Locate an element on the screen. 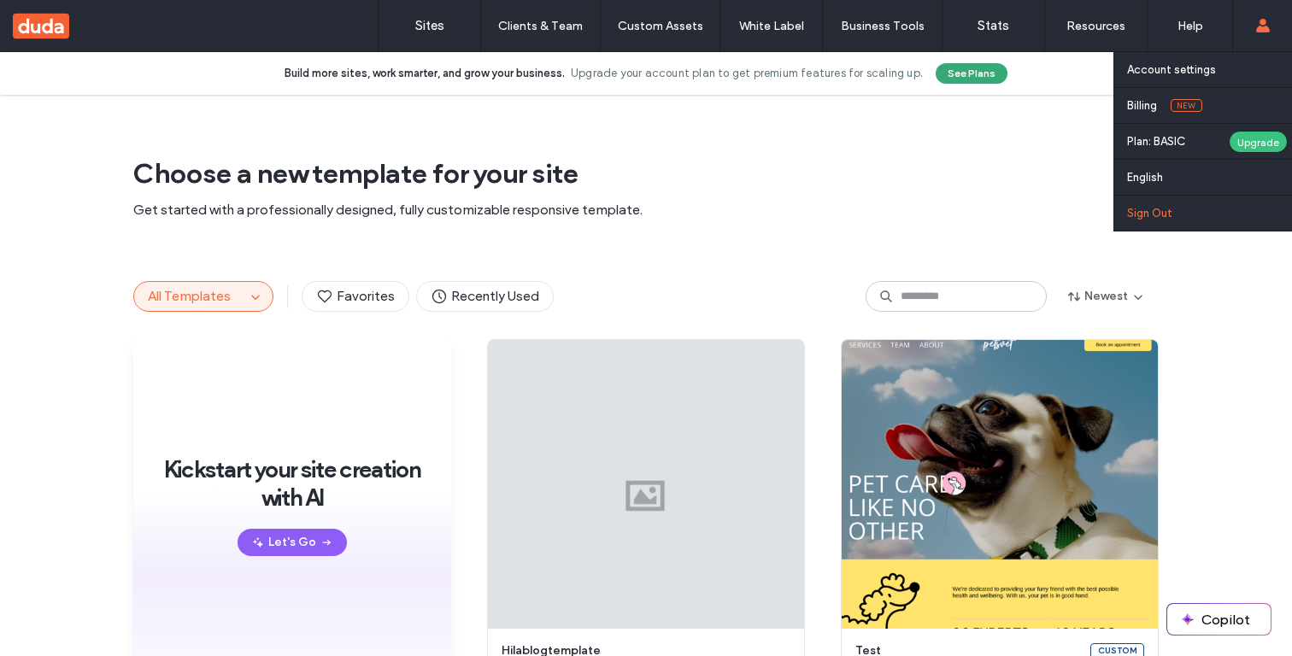 The width and height of the screenshot is (1292, 656). div: Upgrade is located at coordinates (1257, 142).